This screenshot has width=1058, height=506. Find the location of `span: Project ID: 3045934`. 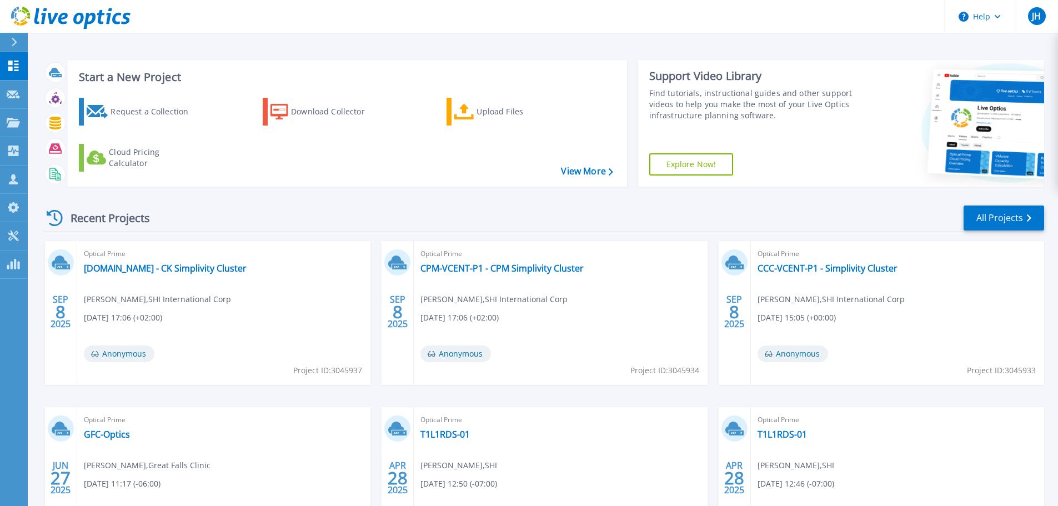

span: Project ID: 3045934 is located at coordinates (665, 371).